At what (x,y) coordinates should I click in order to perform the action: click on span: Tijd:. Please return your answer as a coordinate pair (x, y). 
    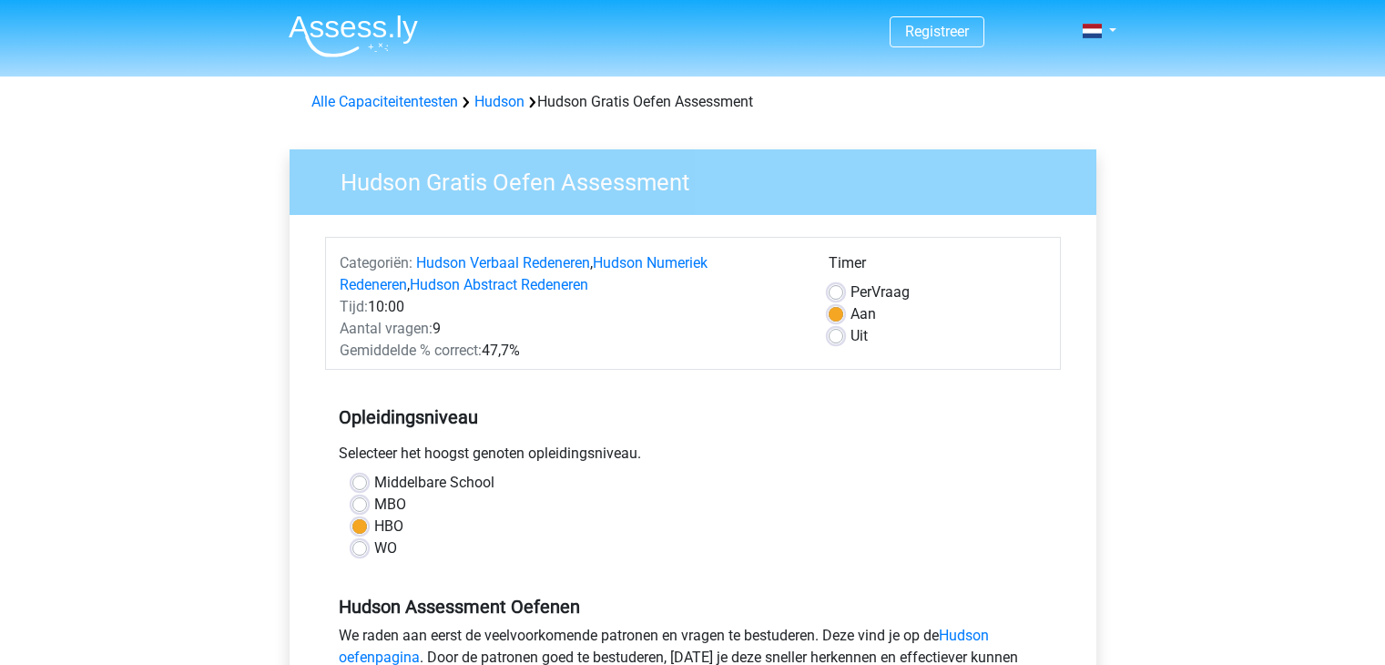
    Looking at the image, I should click on (353, 306).